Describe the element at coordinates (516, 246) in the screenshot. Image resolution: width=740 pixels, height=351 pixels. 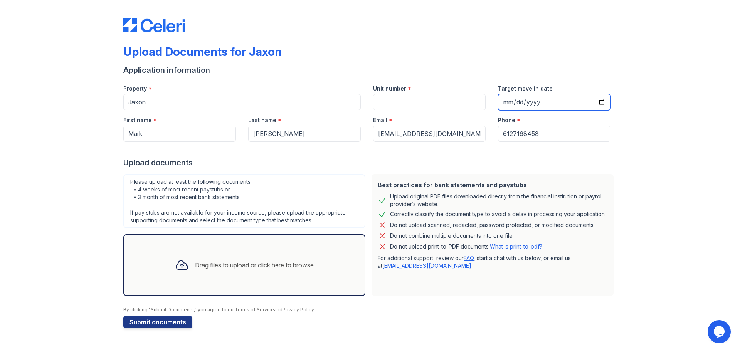
I see `a: What is print-to-pdf?` at that location.